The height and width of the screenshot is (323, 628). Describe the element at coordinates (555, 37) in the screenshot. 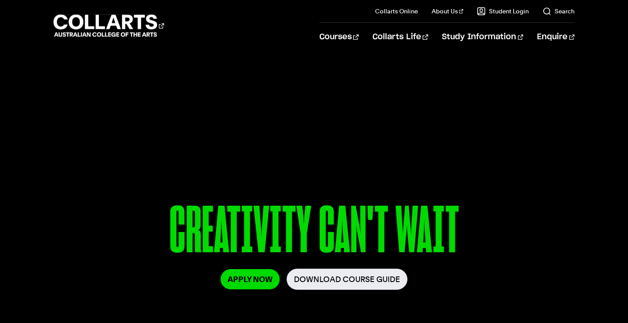

I see `a: Enquire` at that location.